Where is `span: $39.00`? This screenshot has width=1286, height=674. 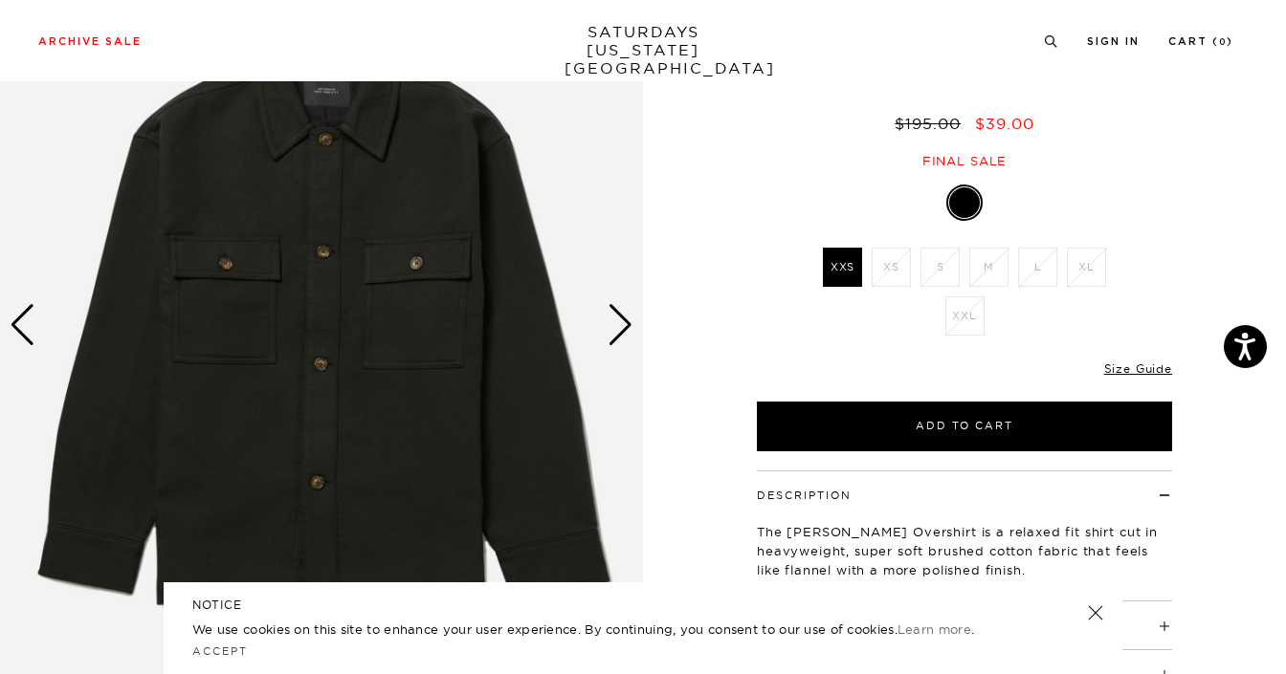
span: $39.00 is located at coordinates (1004, 123).